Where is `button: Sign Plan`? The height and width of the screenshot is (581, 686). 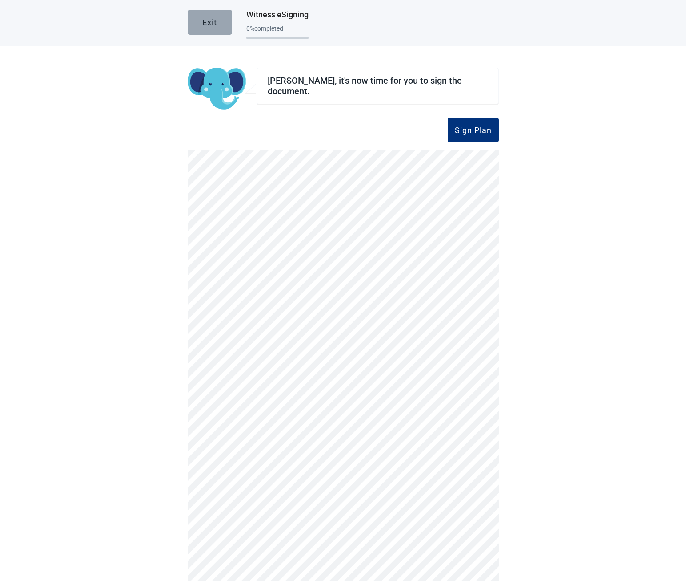
button: Sign Plan is located at coordinates (473, 130).